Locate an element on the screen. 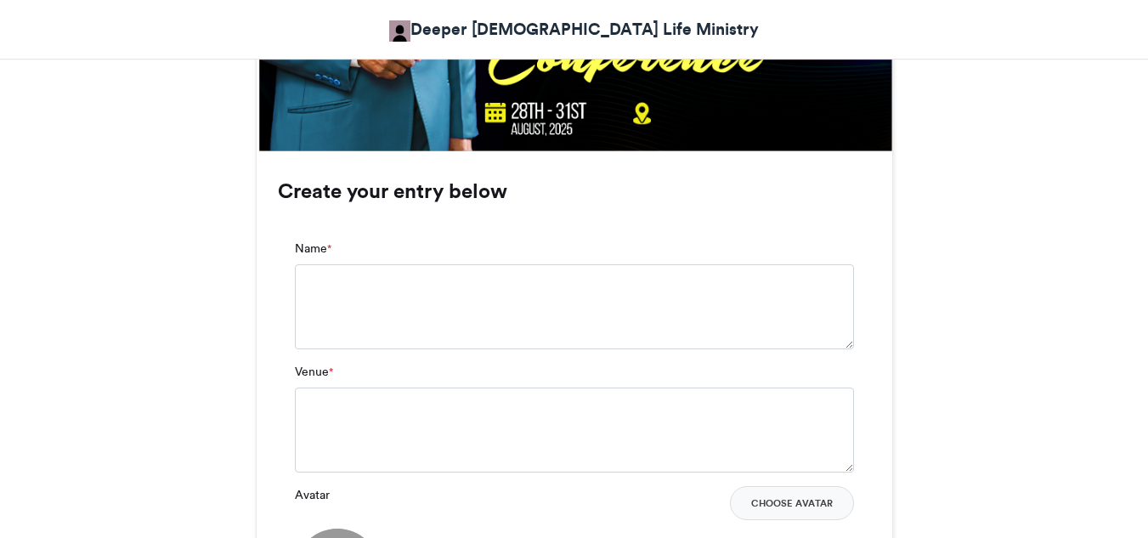 Image resolution: width=1148 pixels, height=538 pixels. button: Choose Avatar is located at coordinates (792, 503).